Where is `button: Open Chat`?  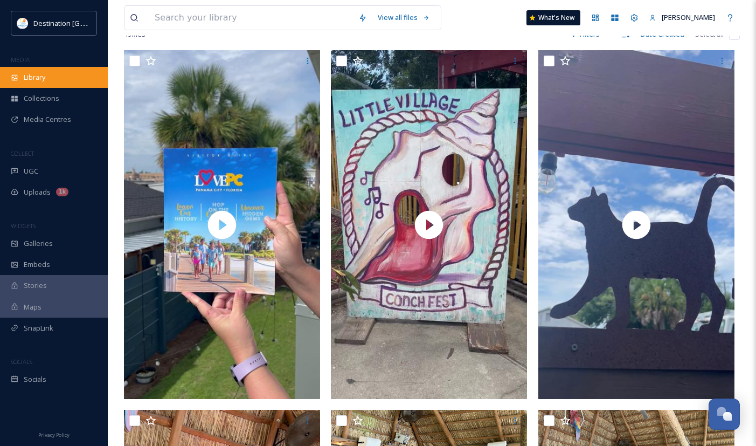 button: Open Chat is located at coordinates (724, 414).